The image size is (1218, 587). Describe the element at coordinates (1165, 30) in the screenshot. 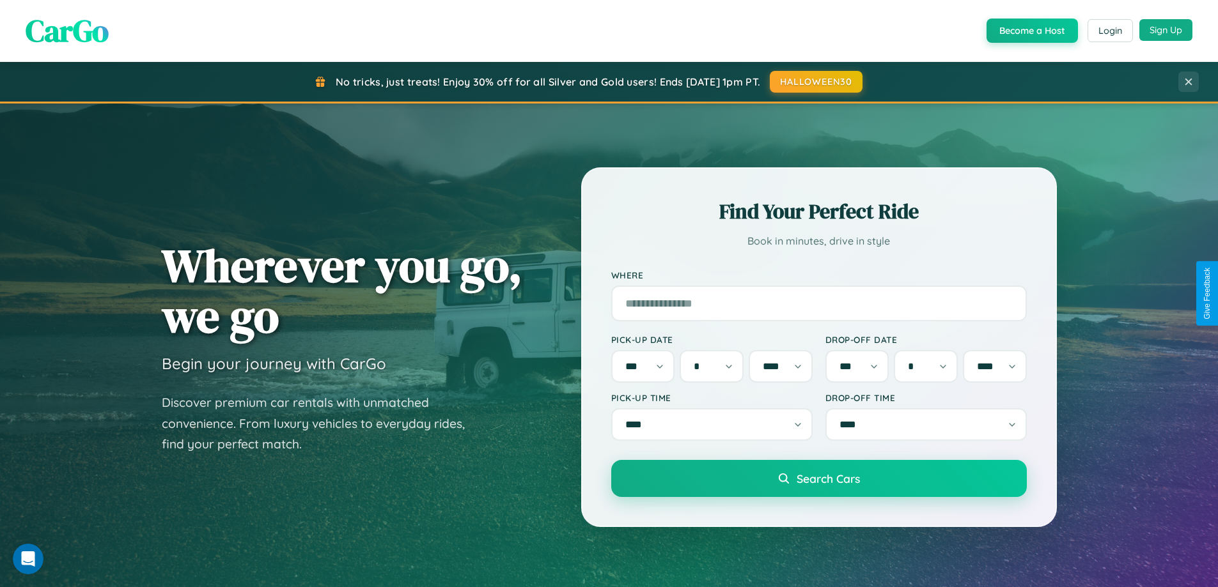

I see `button: Sign Up` at that location.